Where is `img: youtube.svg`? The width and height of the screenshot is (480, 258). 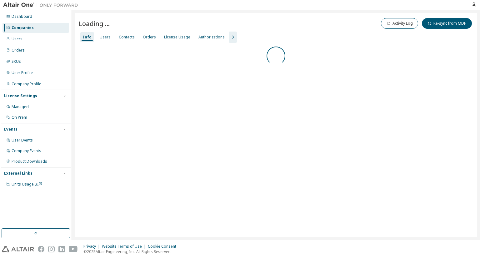 img: youtube.svg is located at coordinates (73, 249).